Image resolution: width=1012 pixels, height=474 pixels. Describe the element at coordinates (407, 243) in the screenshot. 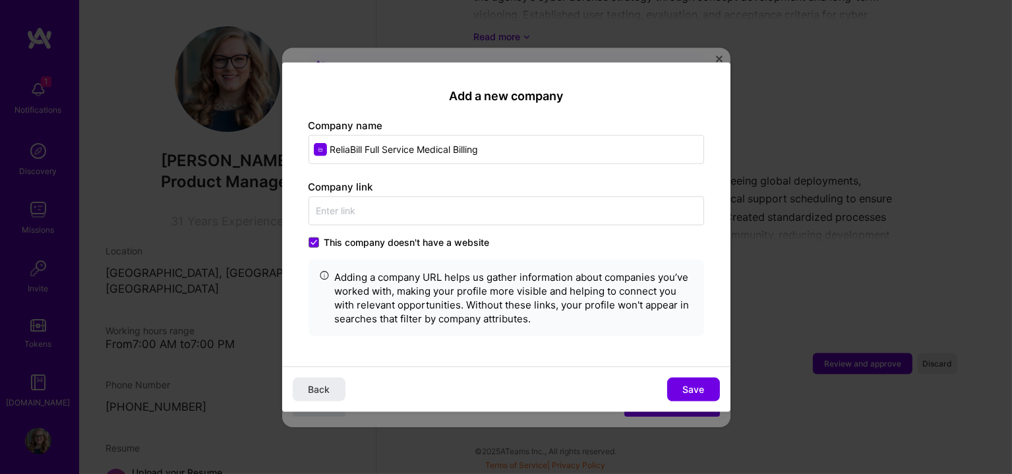

I see `span: This company doesn't have a website` at that location.